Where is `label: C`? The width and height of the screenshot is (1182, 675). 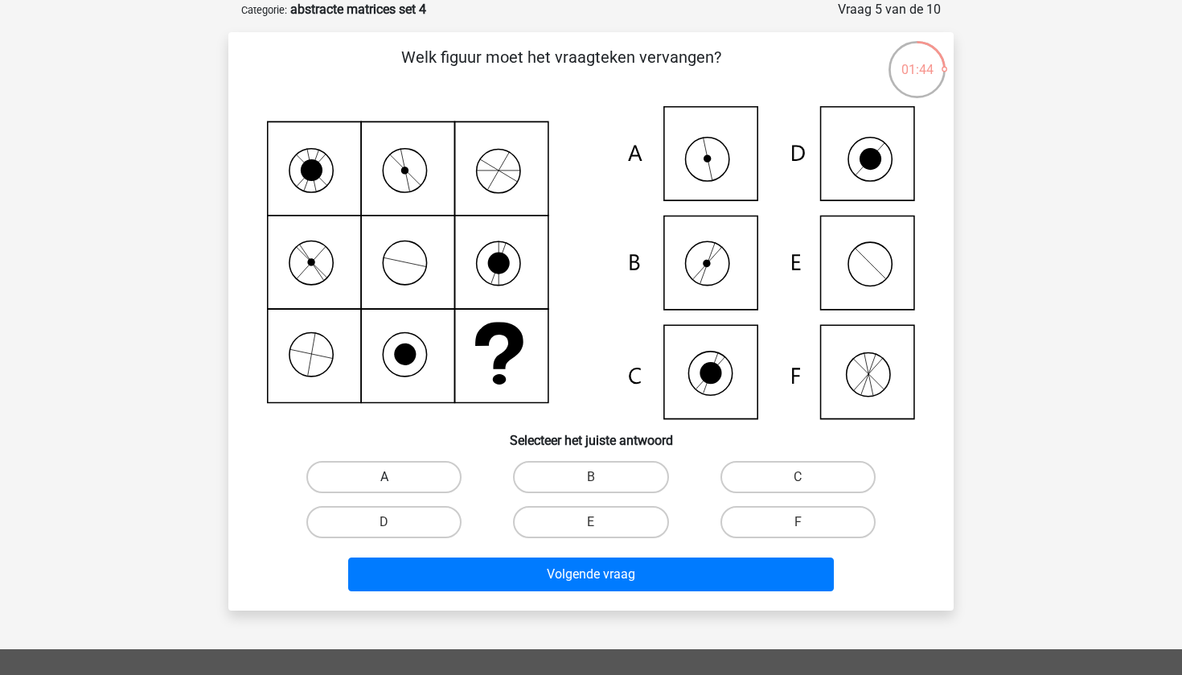 label: C is located at coordinates (798, 477).